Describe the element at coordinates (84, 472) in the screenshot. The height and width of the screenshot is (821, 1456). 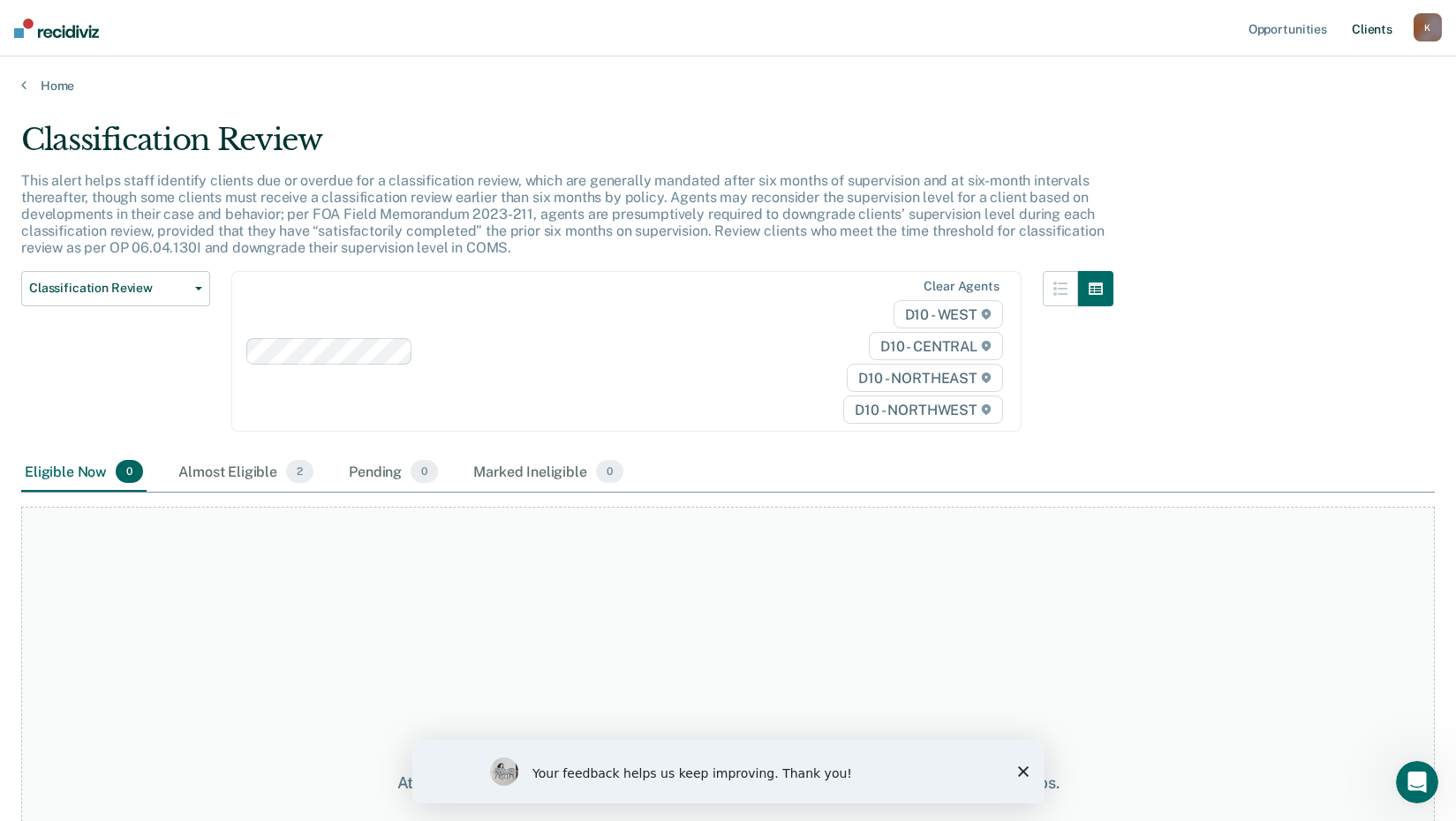
I see `div: Eligible Now0` at that location.